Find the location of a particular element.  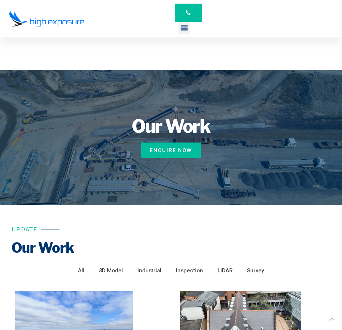

span: 3D Model is located at coordinates (111, 270).